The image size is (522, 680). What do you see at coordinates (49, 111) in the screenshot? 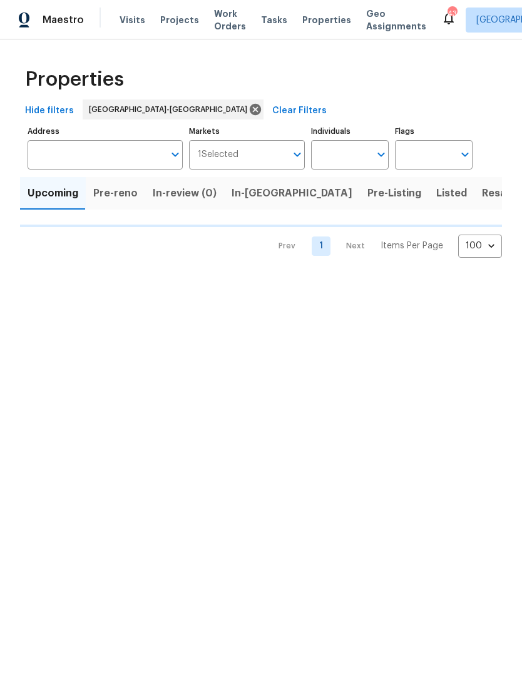
I see `button: Hide filters` at bounding box center [49, 111].